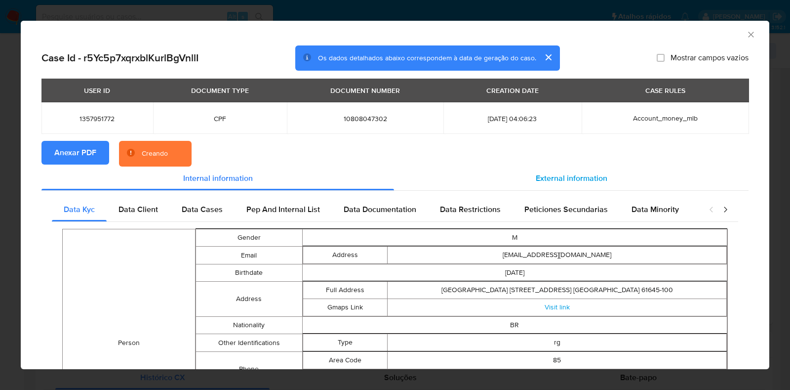 Image resolution: width=790 pixels, height=390 pixels. What do you see at coordinates (375, 209) in the screenshot?
I see `div: Detailed internal info` at bounding box center [375, 209].